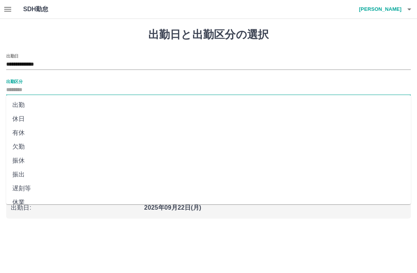 The width and height of the screenshot is (417, 273). I want to click on li: 出勤, so click(209, 105).